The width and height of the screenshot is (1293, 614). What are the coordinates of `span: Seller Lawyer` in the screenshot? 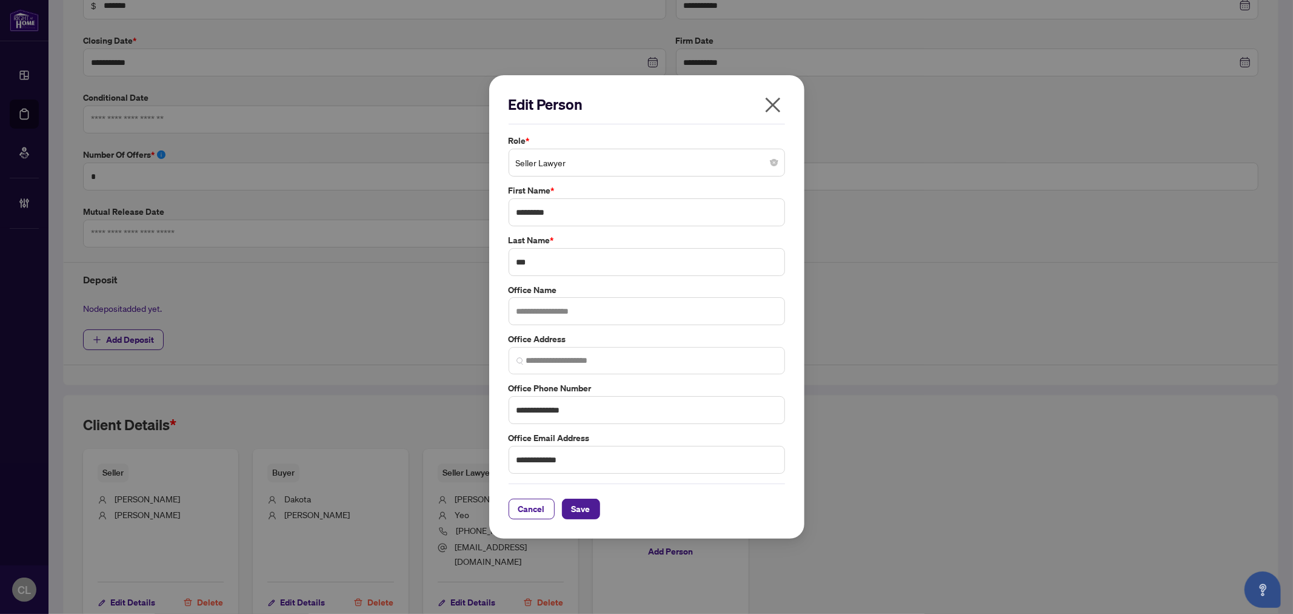 It's located at (647, 162).